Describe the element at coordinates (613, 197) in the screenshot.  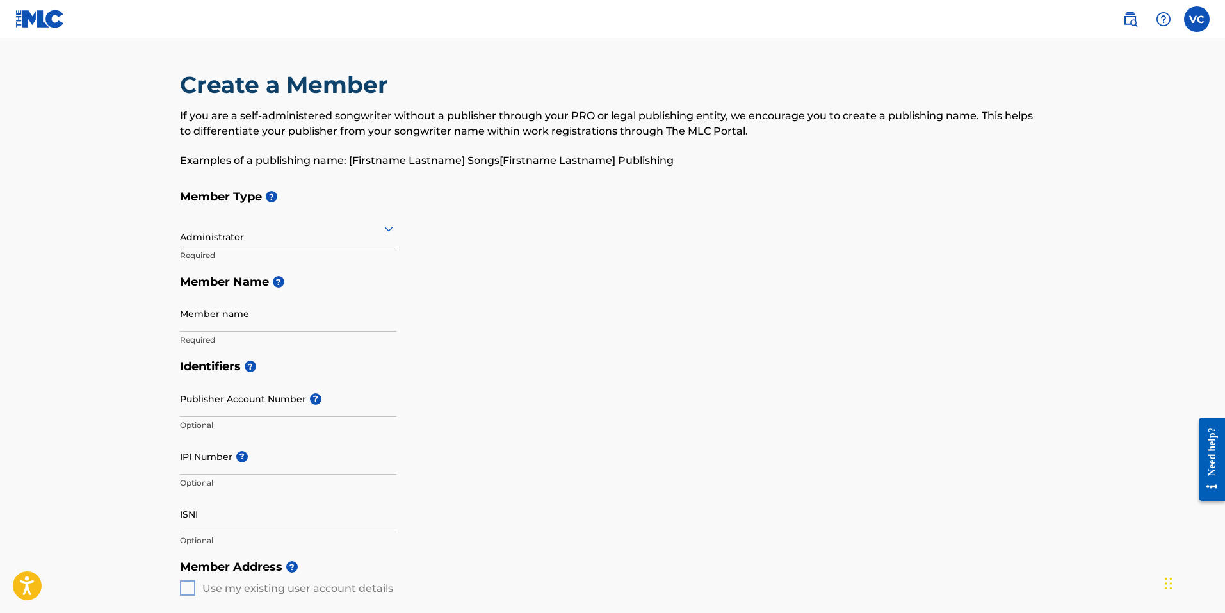
I see `h5: Member Type` at that location.